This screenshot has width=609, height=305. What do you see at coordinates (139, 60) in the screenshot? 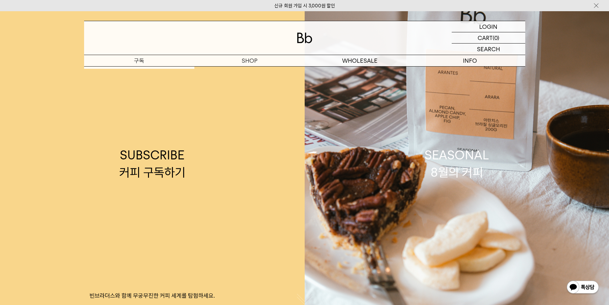
I see `p: 구독` at bounding box center [139, 60].